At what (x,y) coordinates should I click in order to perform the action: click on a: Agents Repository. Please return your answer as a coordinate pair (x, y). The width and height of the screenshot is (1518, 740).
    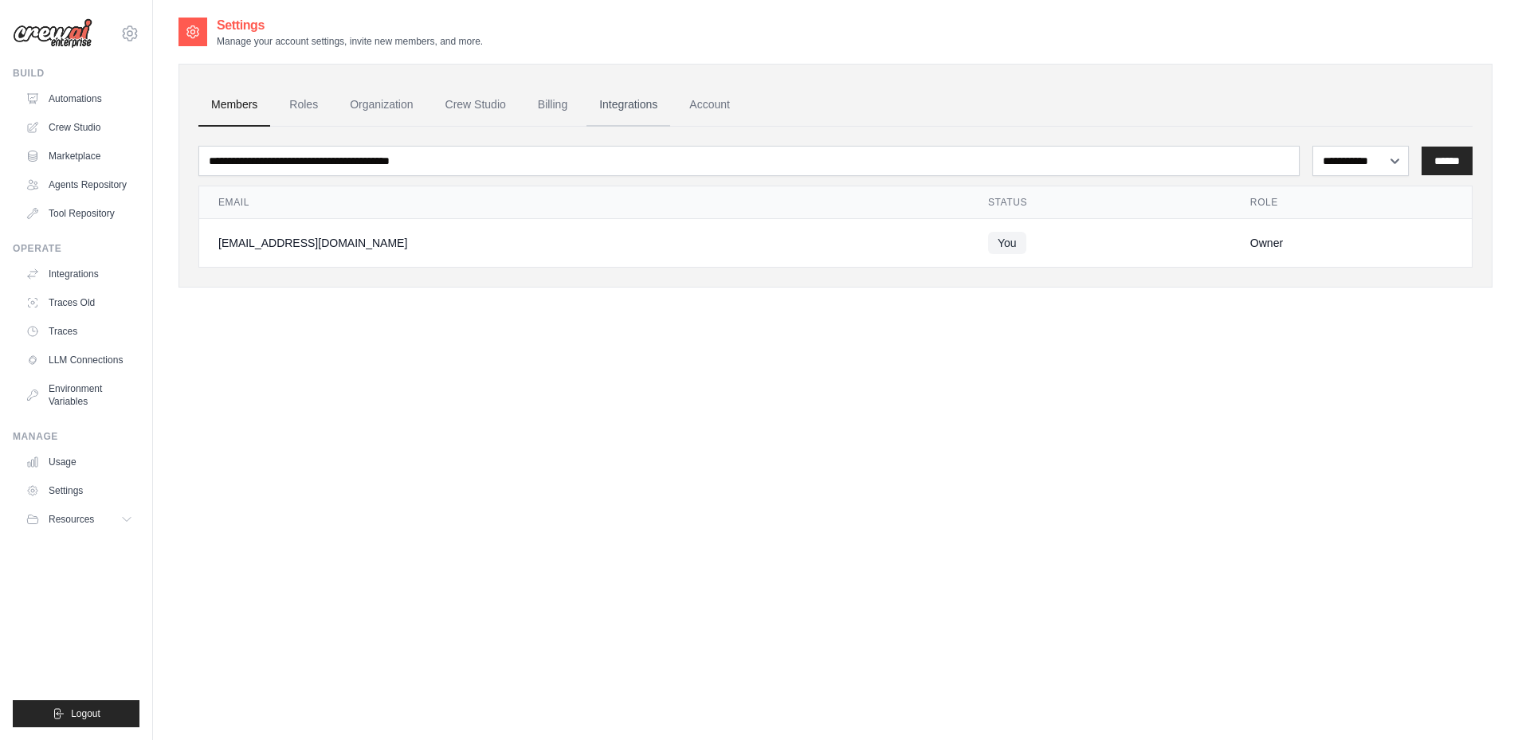
    Looking at the image, I should click on (79, 185).